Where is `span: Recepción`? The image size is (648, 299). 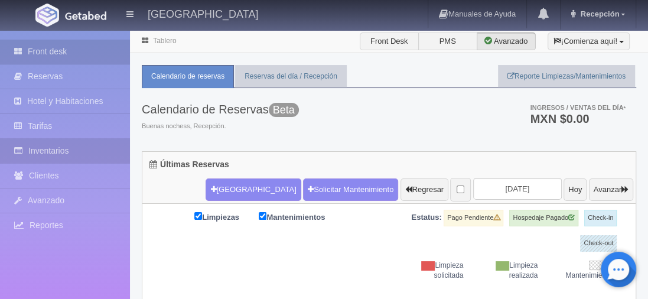
span: Recepción is located at coordinates (599, 14).